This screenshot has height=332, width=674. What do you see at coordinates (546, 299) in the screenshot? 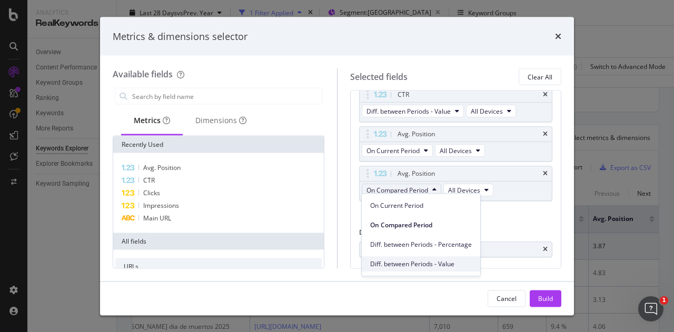
I see `button: Build` at bounding box center [546, 299].